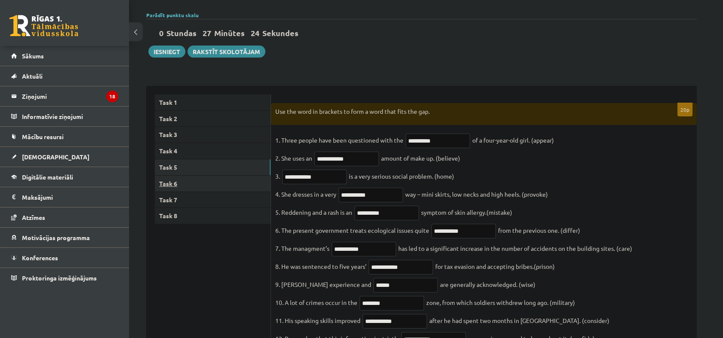 The image size is (723, 338). Describe the element at coordinates (255, 33) in the screenshot. I see `span: 24` at that location.